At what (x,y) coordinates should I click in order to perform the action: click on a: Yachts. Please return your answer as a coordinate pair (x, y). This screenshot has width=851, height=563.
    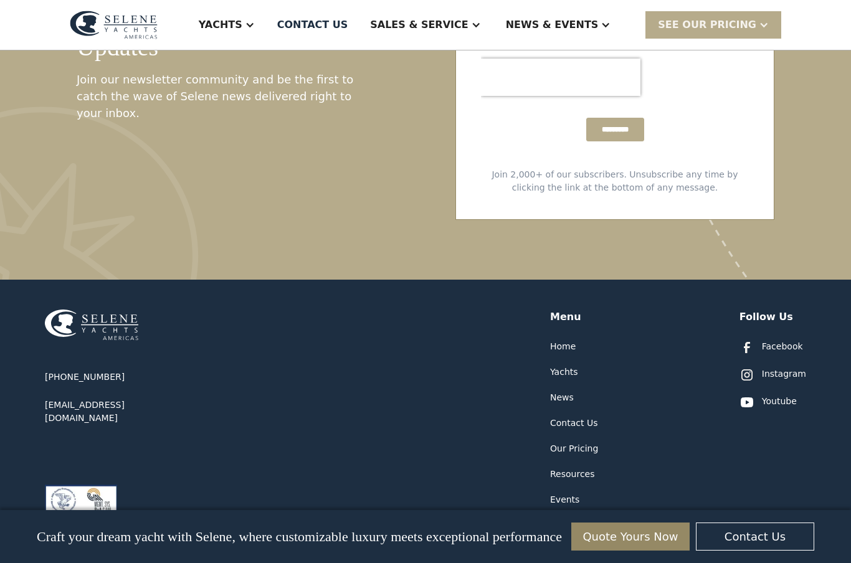
    Looking at the image, I should click on (564, 372).